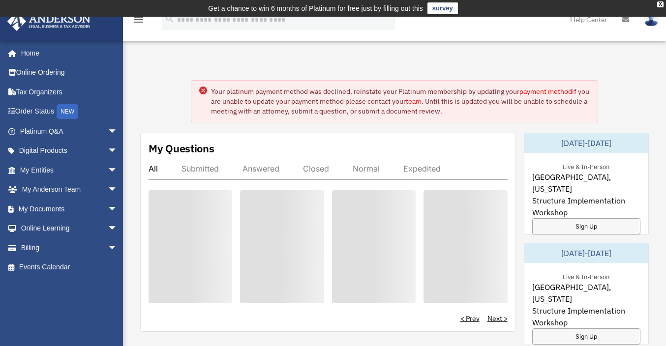  I want to click on a: My Documentsarrow_drop_down, so click(69, 209).